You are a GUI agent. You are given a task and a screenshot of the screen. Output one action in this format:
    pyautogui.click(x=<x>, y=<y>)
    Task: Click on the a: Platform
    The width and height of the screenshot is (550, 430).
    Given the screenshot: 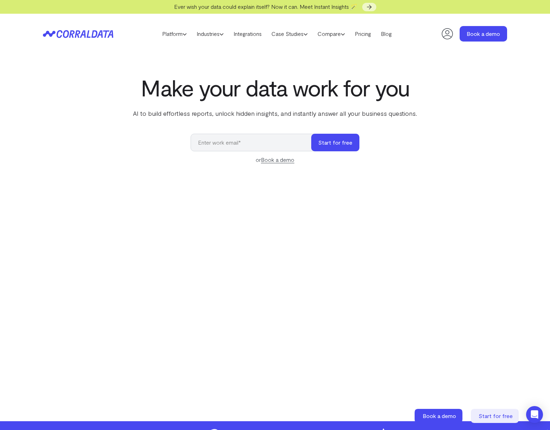 What is the action you would take?
    pyautogui.click(x=175, y=34)
    